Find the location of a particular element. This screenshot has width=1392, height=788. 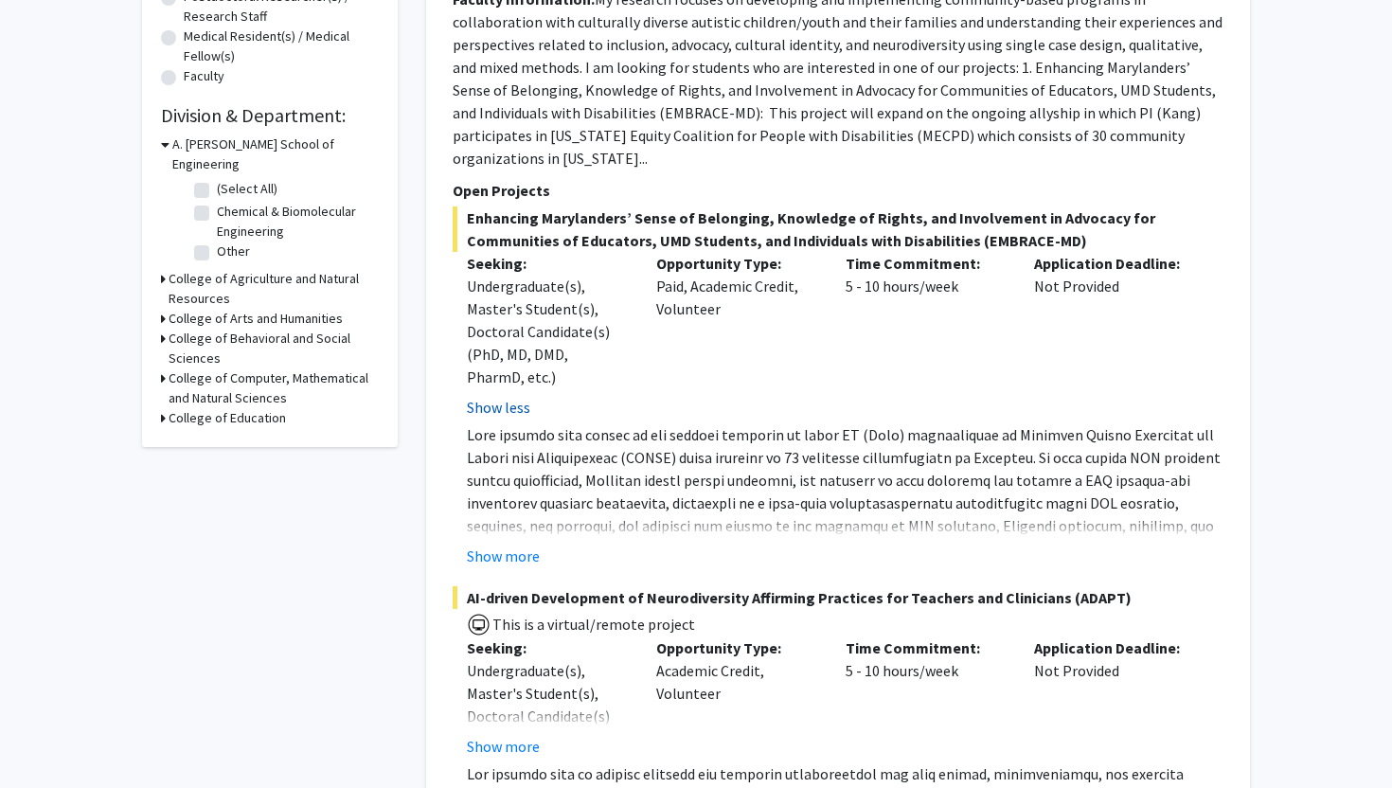

span: Enhancing Marylanders’ Sense of Belonging, Knowledge of Rights, and Involvement in Advocacy for C... is located at coordinates (838, 229).